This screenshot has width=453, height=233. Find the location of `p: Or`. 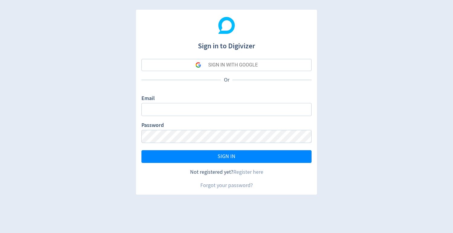

p: Or is located at coordinates (227, 80).